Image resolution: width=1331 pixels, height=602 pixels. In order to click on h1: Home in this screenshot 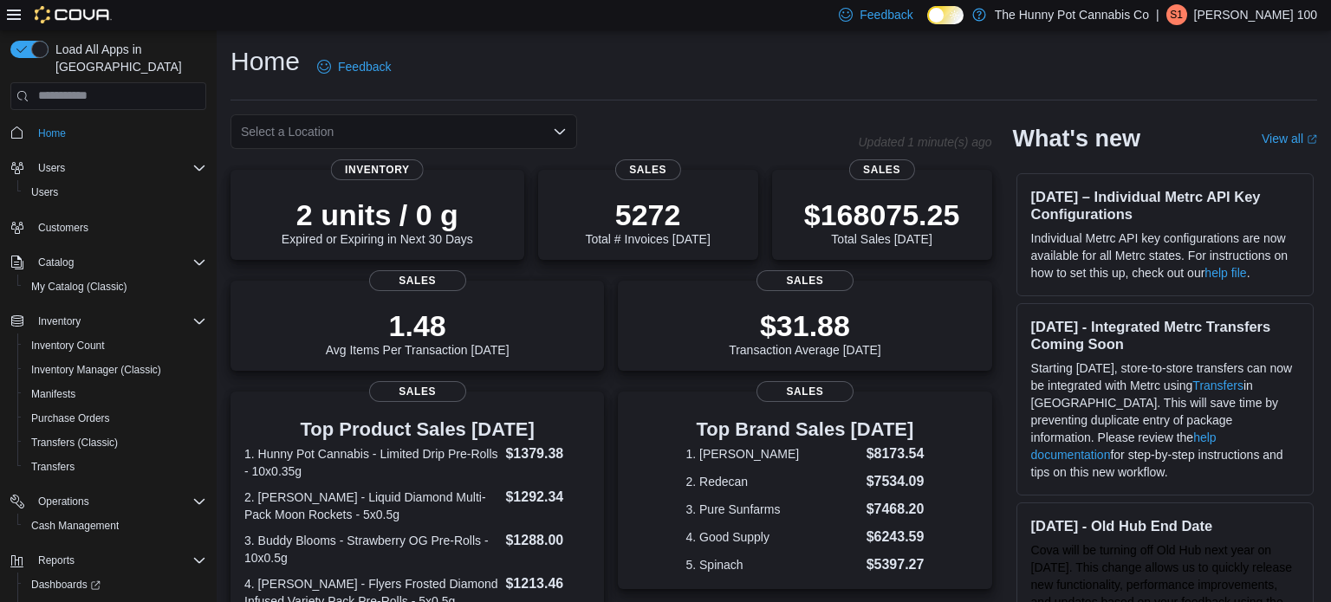, I will do `click(265, 62)`.